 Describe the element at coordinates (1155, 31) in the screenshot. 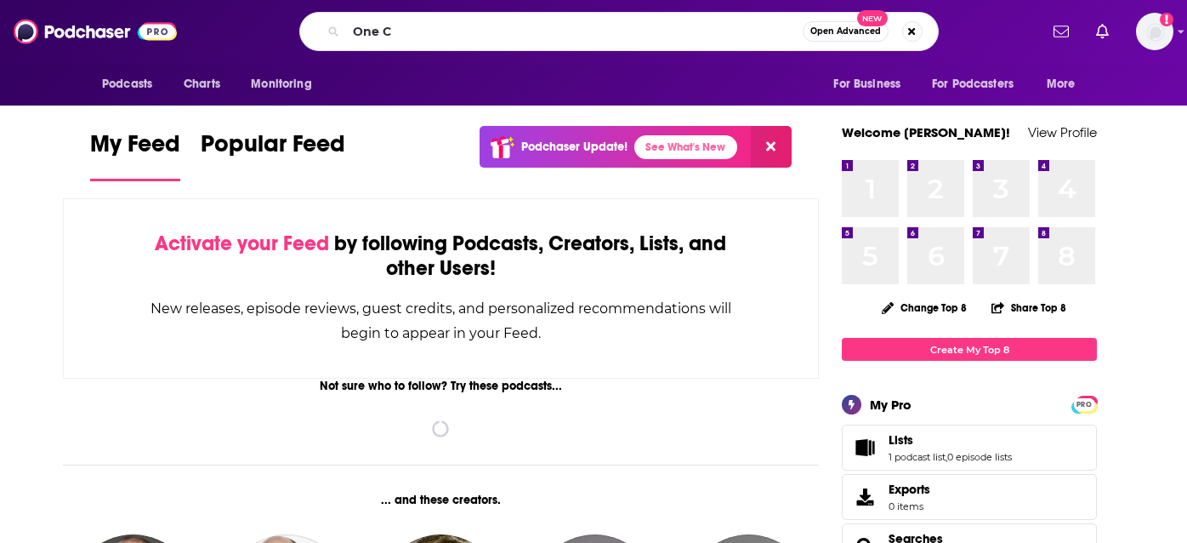

I see `button: Show profile menu` at that location.